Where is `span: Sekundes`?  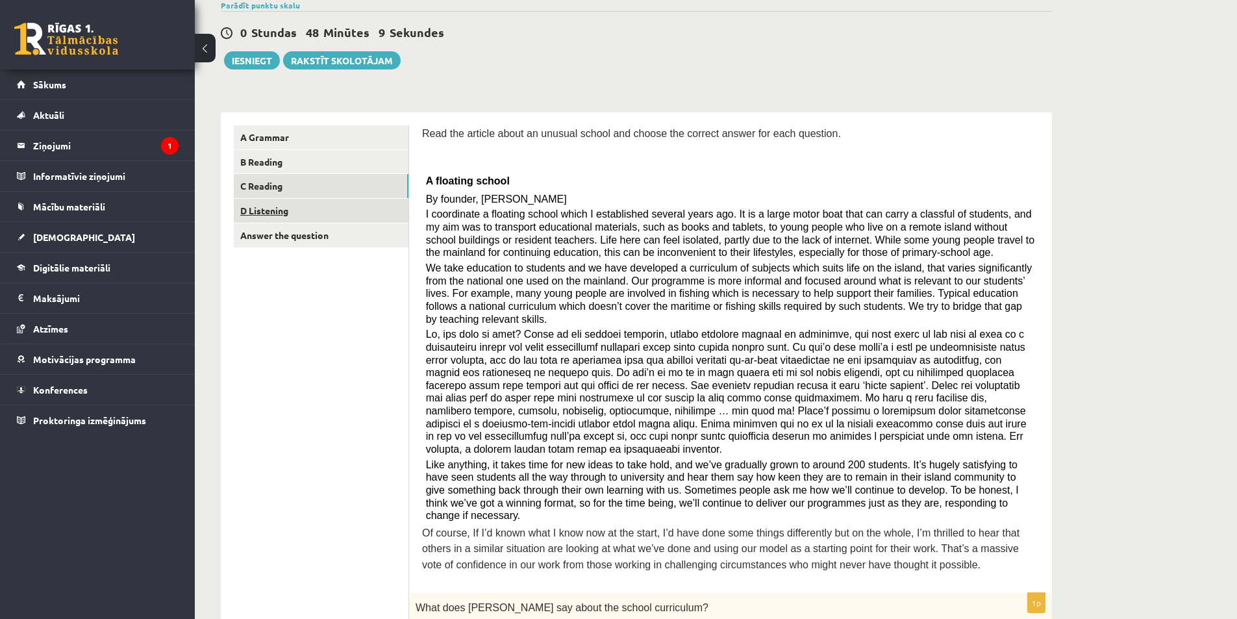
span: Sekundes is located at coordinates (417, 32).